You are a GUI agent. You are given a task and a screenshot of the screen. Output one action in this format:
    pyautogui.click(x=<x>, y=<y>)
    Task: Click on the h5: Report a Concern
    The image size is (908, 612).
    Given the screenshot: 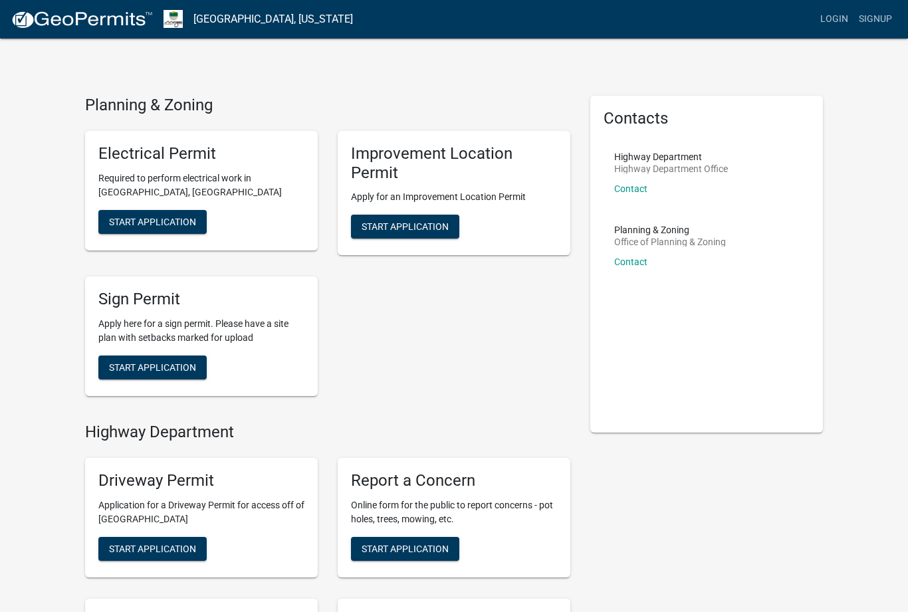 What is the action you would take?
    pyautogui.click(x=454, y=481)
    